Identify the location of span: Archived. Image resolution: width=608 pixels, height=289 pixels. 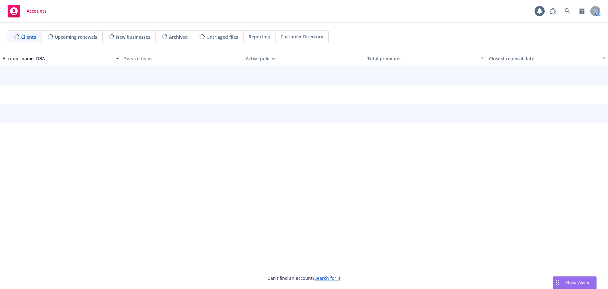
(178, 37).